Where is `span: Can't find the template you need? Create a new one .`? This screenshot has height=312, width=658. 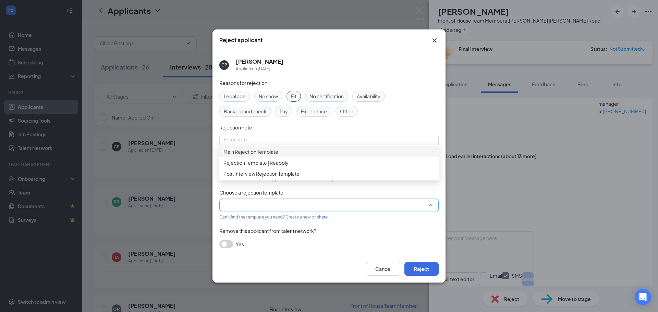 span: Can't find the template you need? Create a new one . is located at coordinates (274, 217).